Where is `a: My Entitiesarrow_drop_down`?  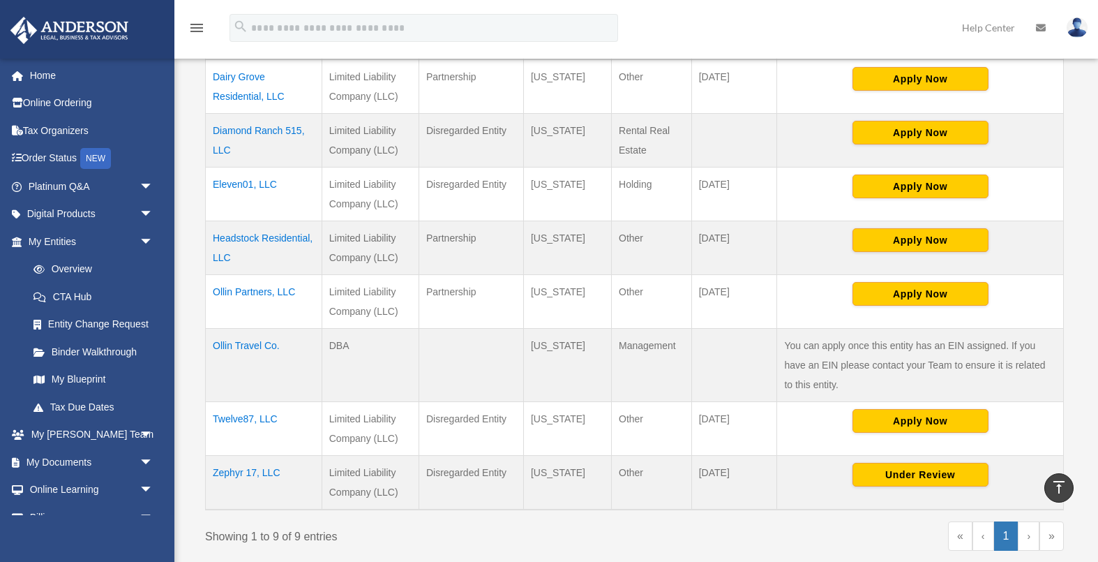 a: My Entitiesarrow_drop_down is located at coordinates (89, 241).